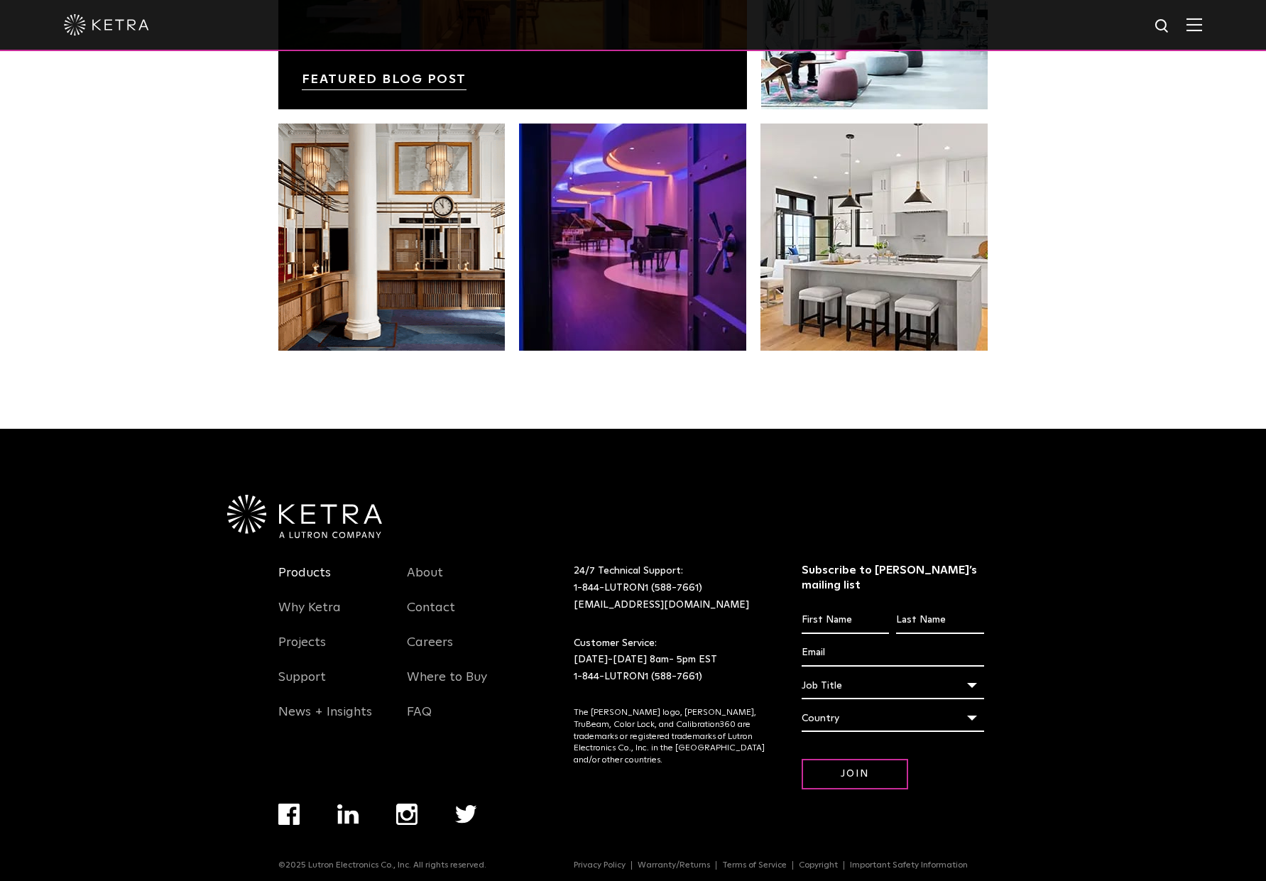  What do you see at coordinates (425, 581) in the screenshot?
I see `a: About` at bounding box center [425, 581].